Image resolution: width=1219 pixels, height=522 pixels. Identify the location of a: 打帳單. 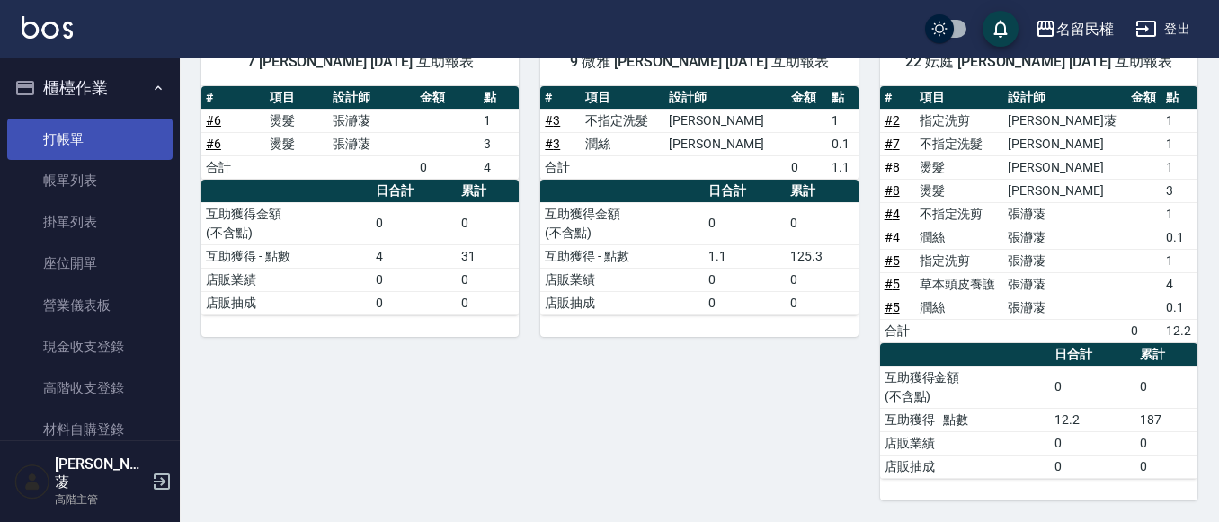
(90, 139).